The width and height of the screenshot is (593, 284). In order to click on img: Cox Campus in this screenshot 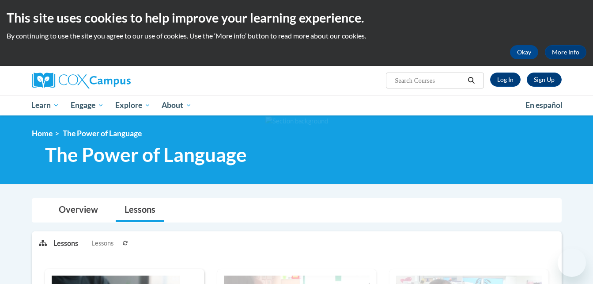, I will do `click(81, 80)`.